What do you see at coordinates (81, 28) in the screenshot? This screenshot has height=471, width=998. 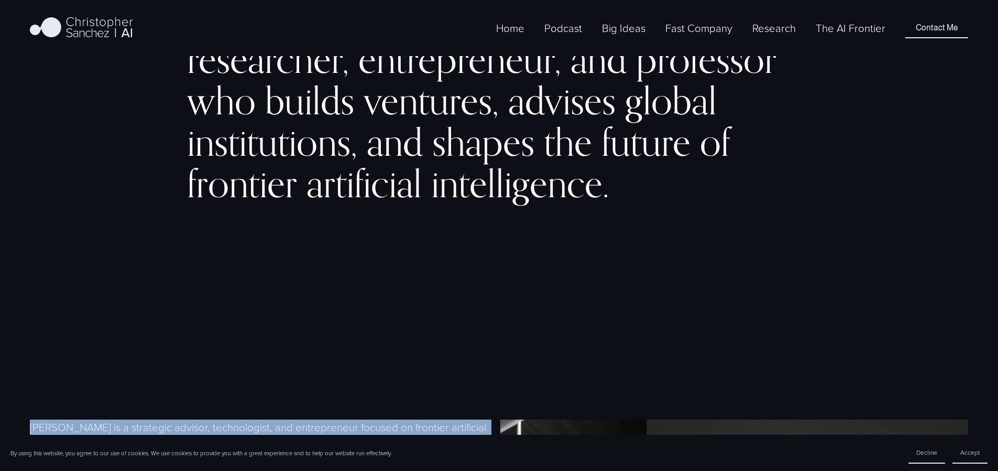 I see `img: Christopher Sanchez | AI` at bounding box center [81, 28].